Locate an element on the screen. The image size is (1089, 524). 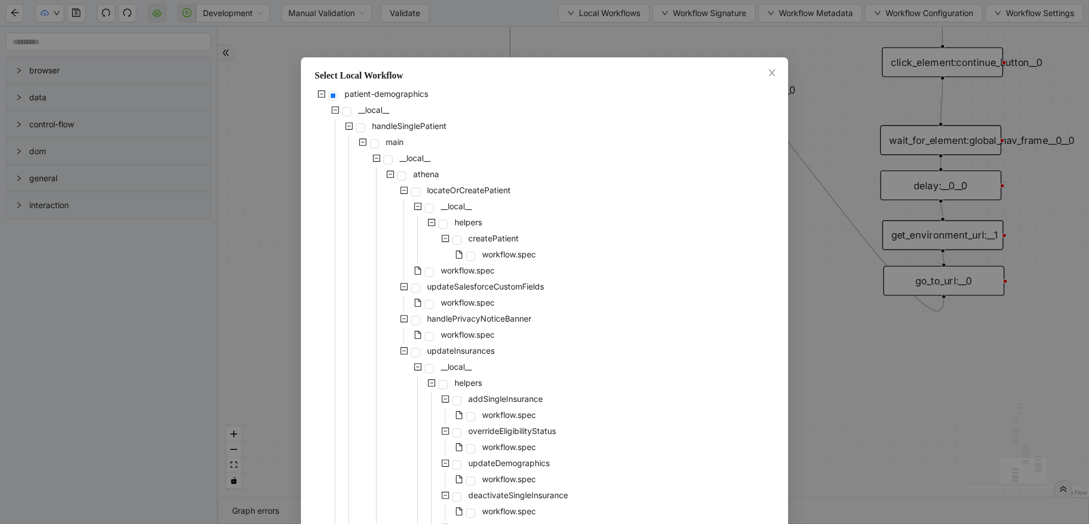
div: Select Local Workflow is located at coordinates (545, 76).